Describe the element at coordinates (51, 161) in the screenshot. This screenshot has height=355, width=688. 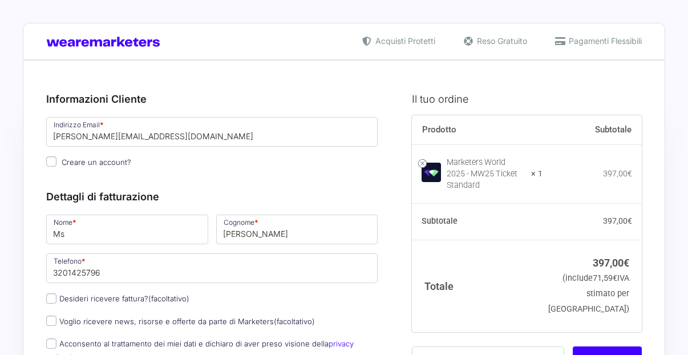
I see `input: Creare un account?` at that location.